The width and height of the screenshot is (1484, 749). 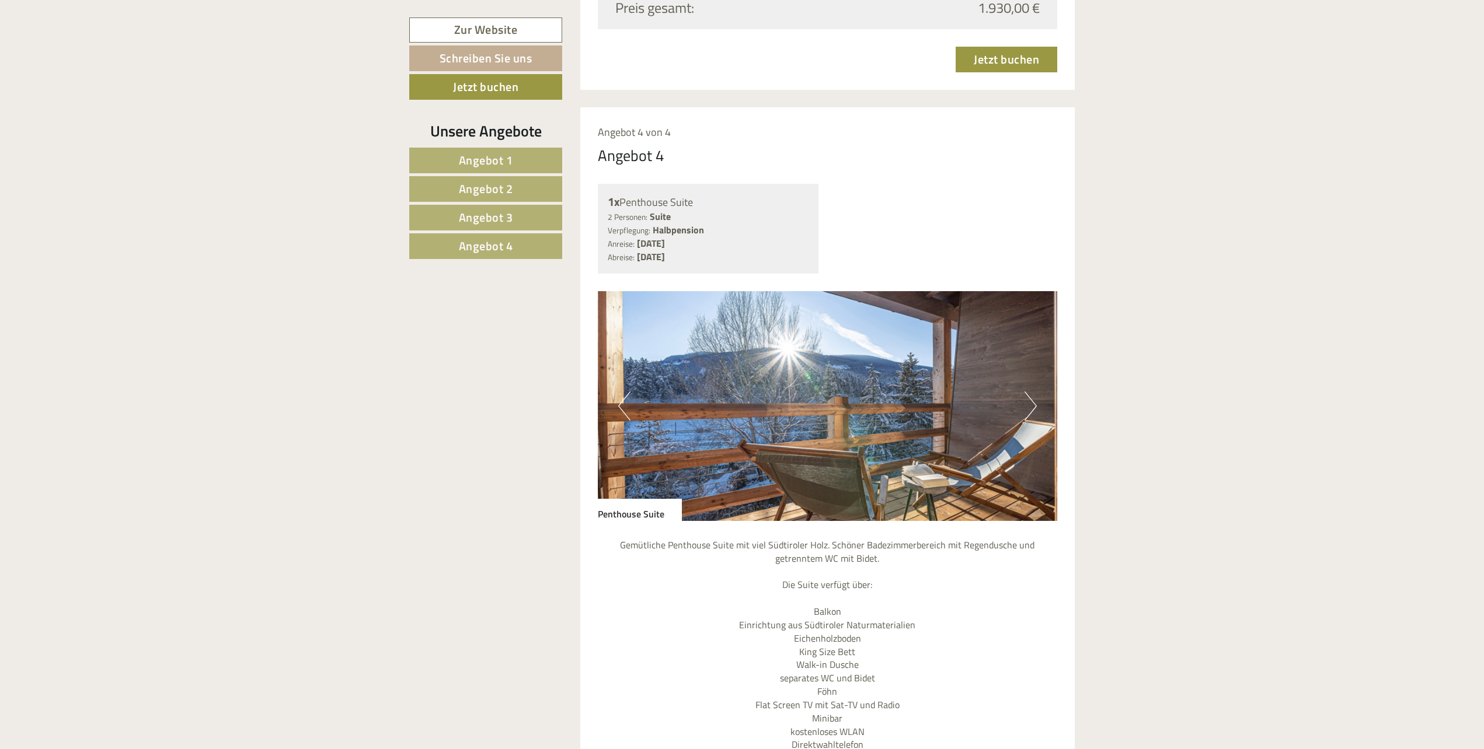 I want to click on small: Abreise:, so click(x=621, y=257).